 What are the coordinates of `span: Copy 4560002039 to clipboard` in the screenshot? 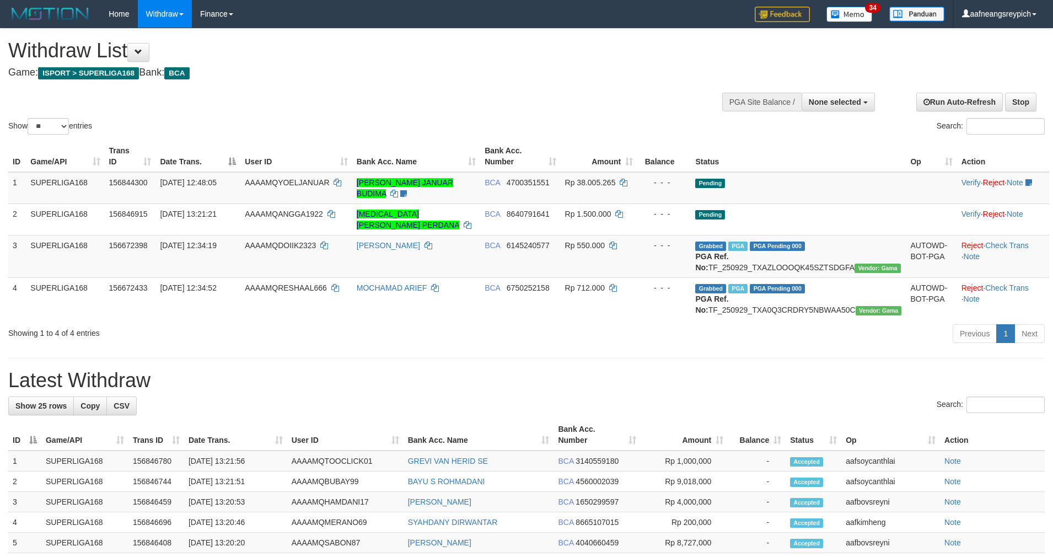 It's located at (597, 481).